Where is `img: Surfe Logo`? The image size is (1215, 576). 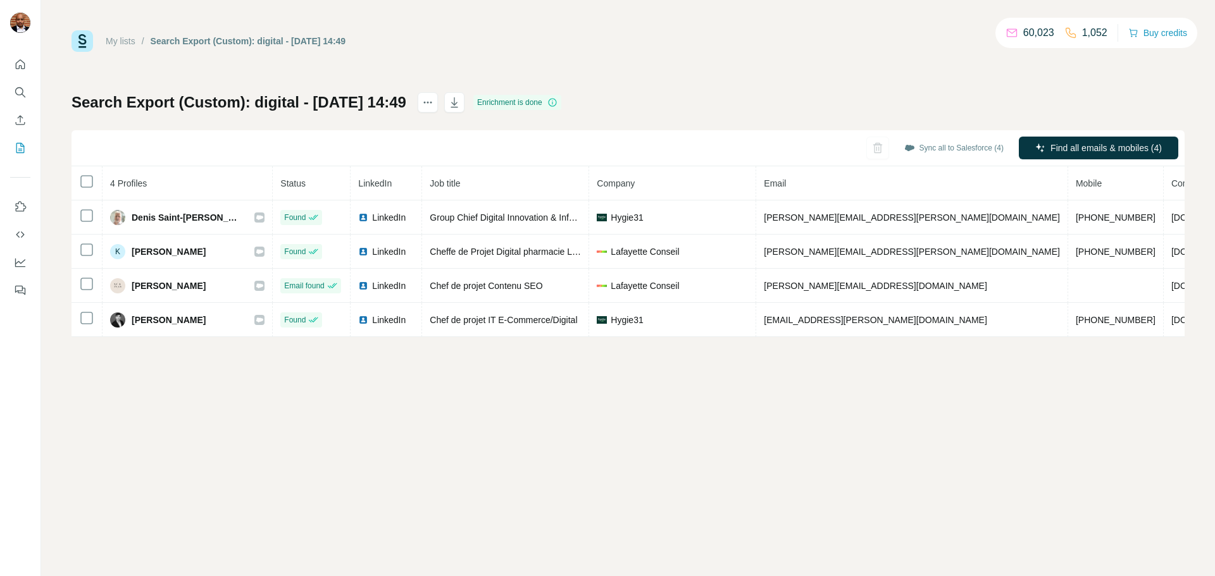
img: Surfe Logo is located at coordinates (82, 41).